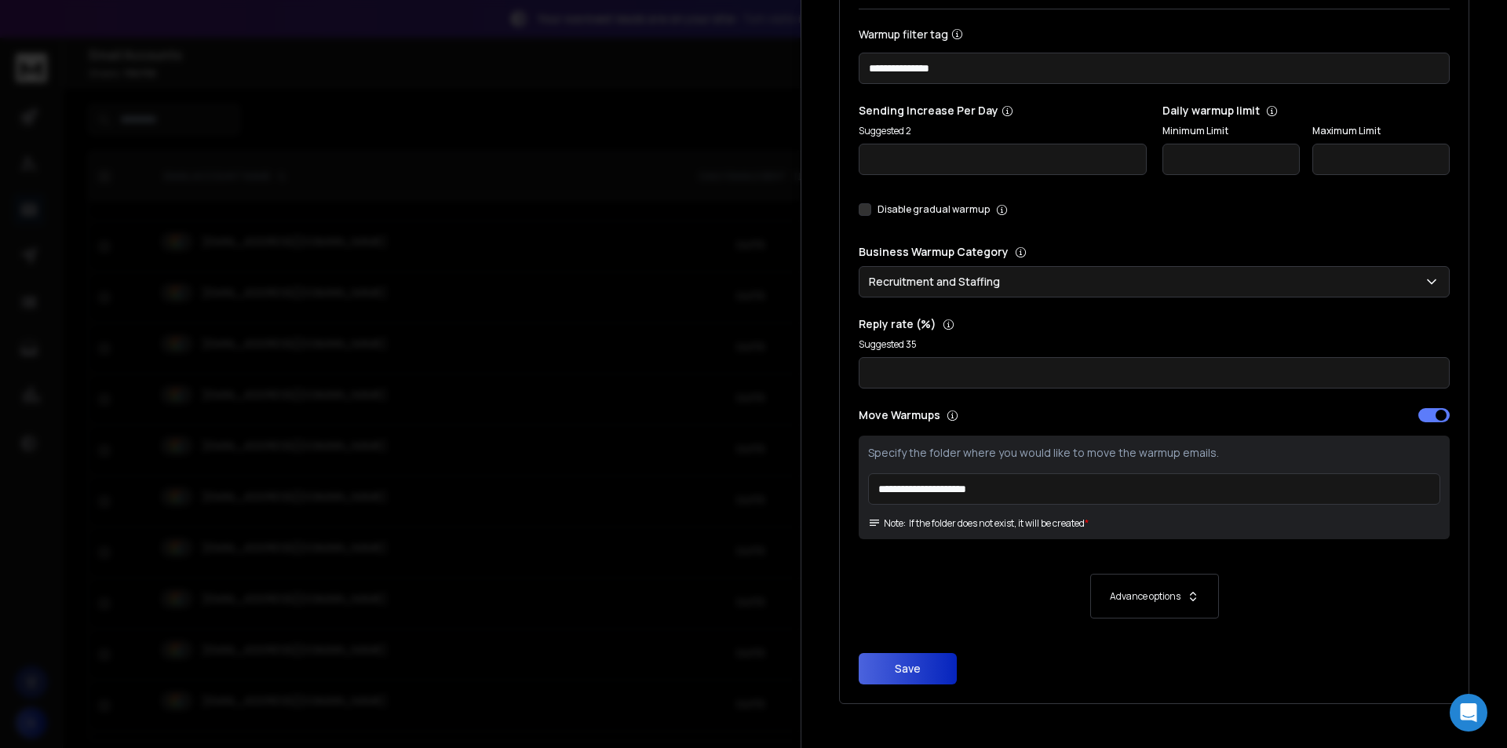  What do you see at coordinates (1154, 34) in the screenshot?
I see `label: Warmup filter tag` at bounding box center [1154, 34].